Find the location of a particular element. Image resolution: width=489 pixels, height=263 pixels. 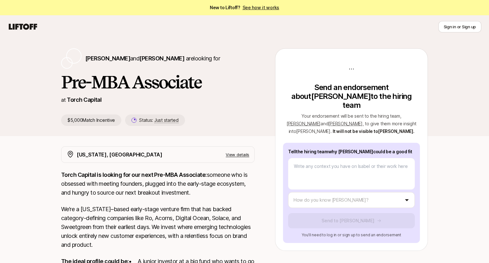

h1: Pre-MBA Associate is located at coordinates (158, 82).